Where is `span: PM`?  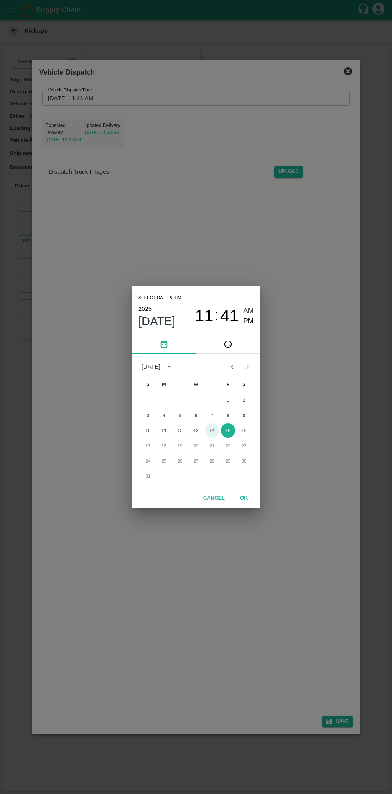 span: PM is located at coordinates (249, 321).